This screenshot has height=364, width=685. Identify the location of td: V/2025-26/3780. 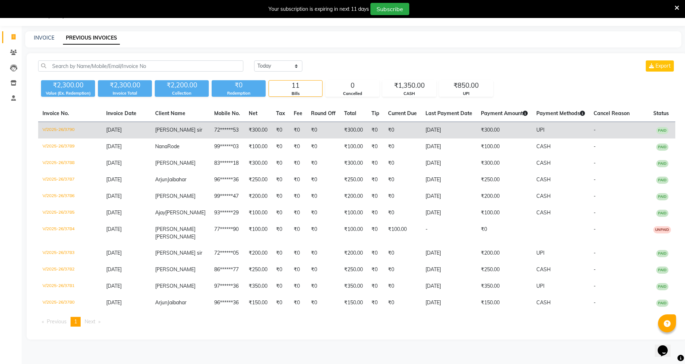
(70, 303).